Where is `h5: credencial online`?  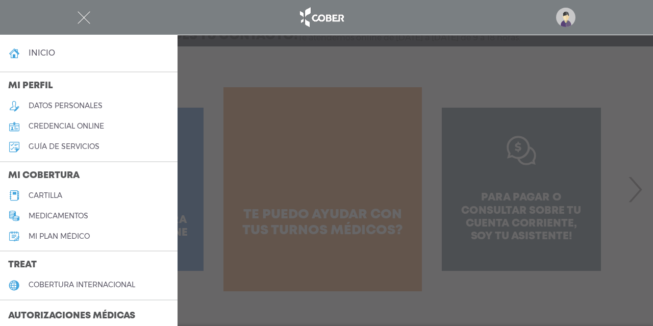
h5: credencial online is located at coordinates (66, 126).